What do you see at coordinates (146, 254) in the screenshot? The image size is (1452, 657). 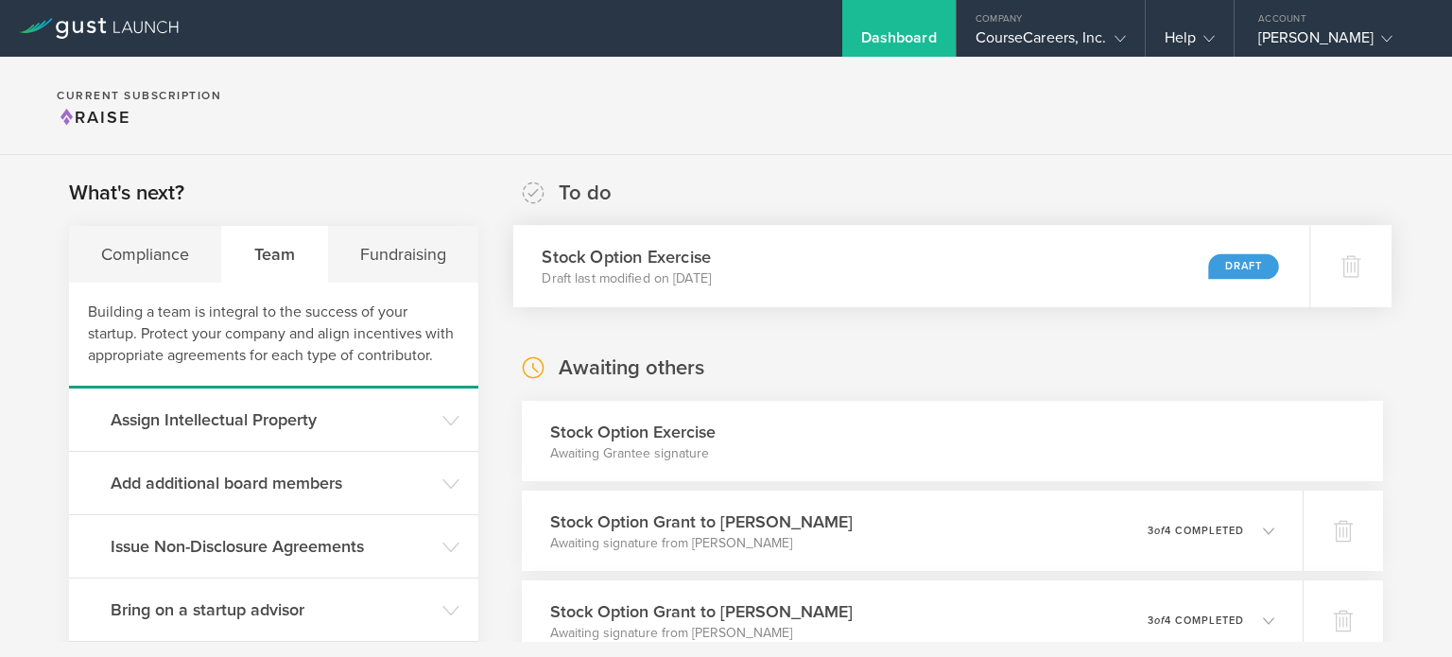 I see `div: Compliance` at bounding box center [146, 254].